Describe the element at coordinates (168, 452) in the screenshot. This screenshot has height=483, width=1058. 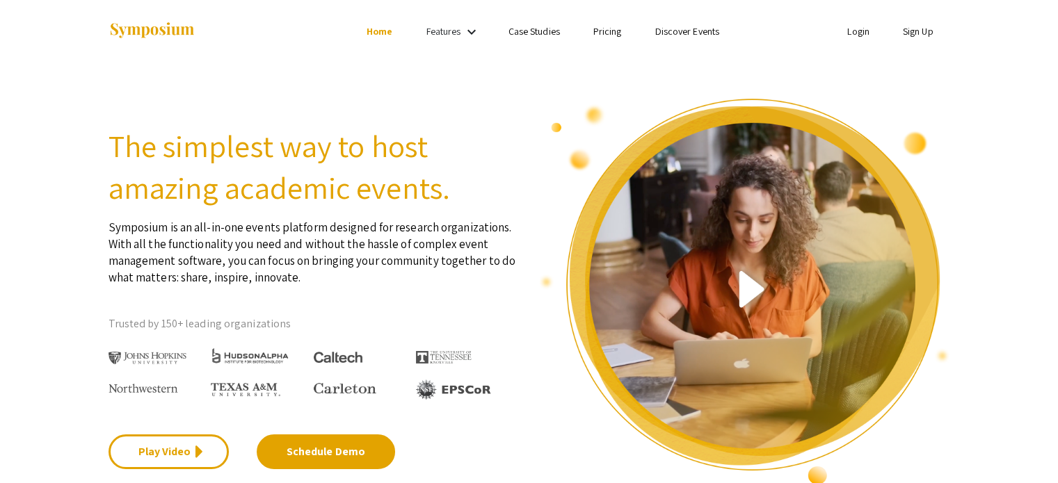
I see `a: Play Video` at that location.